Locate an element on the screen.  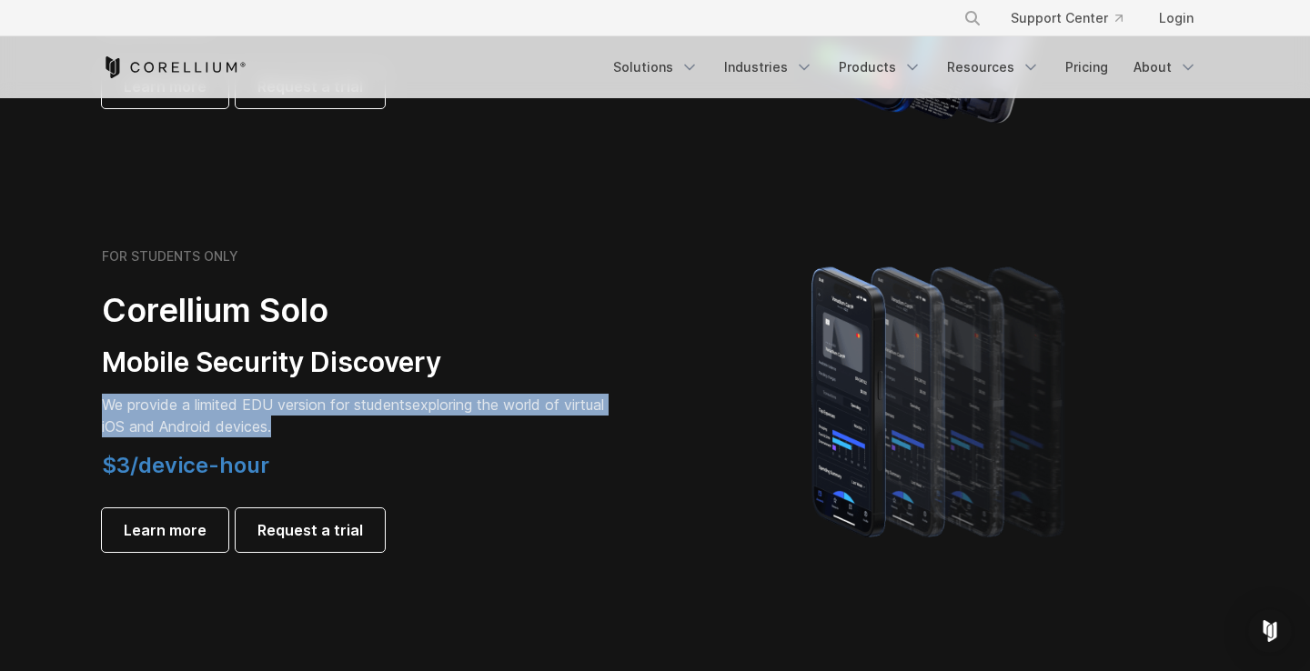
a: Learn more is located at coordinates (165, 530).